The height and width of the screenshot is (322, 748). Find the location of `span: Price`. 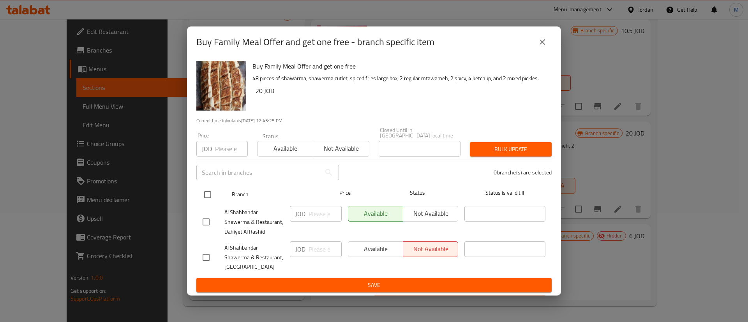

span: Price is located at coordinates (345, 193).